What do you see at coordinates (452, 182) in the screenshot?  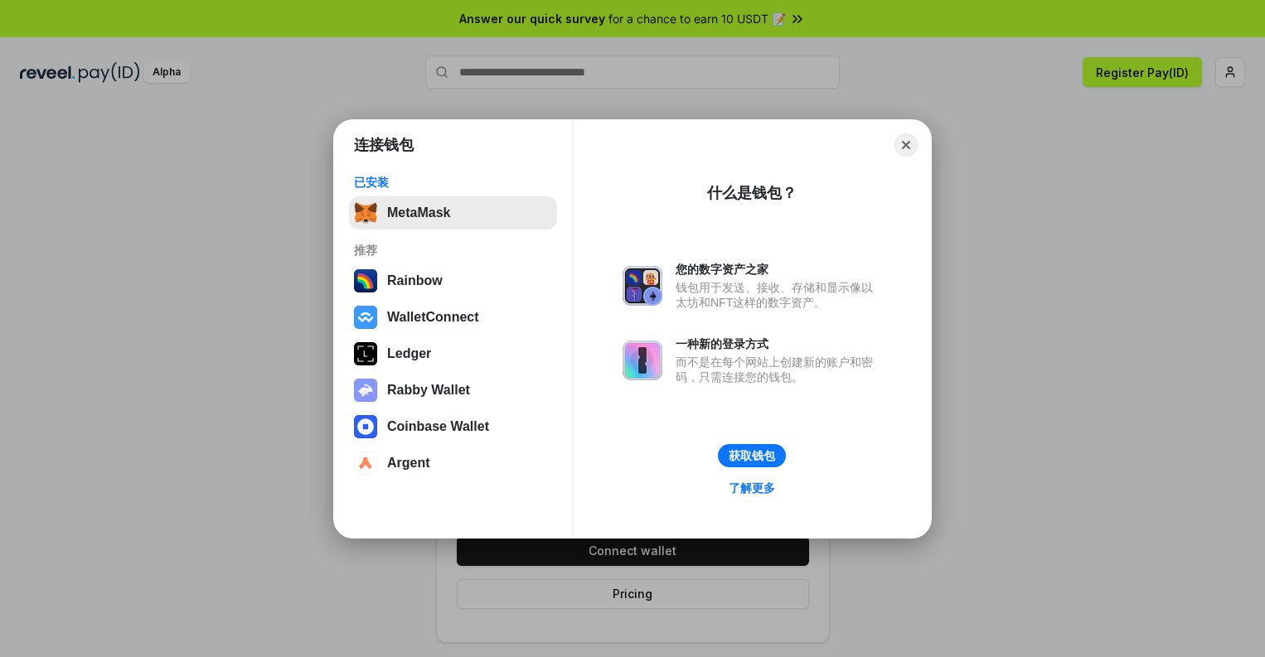 I see `div: 已安装` at bounding box center [452, 182].